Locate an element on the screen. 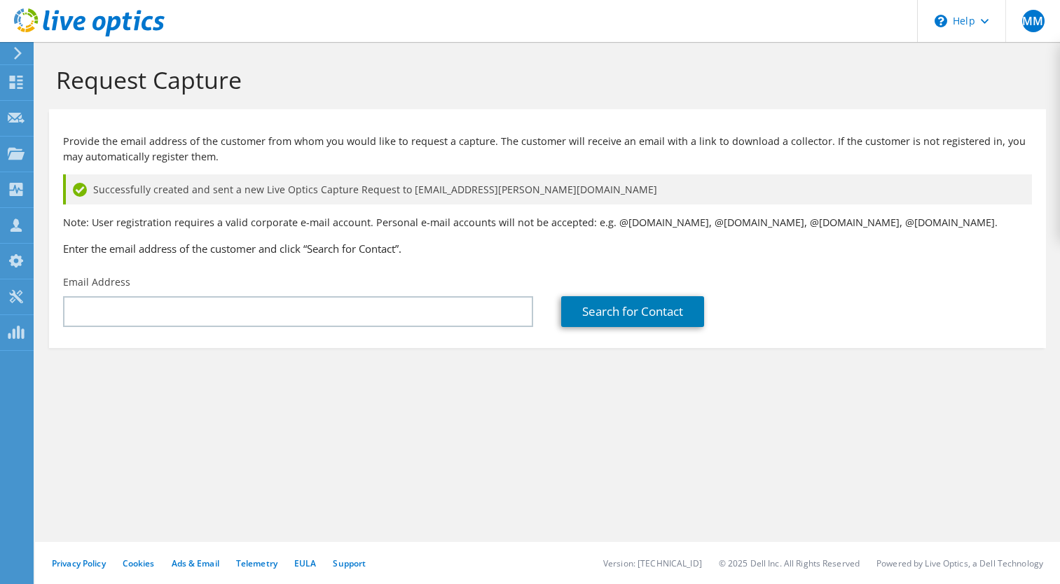 The height and width of the screenshot is (584, 1060). a: Cookies is located at coordinates (139, 563).